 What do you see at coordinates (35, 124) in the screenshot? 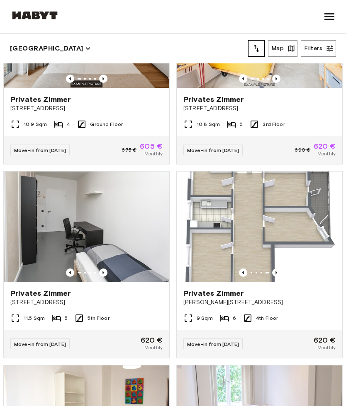
I see `span: 10.9 Sqm` at bounding box center [35, 124].